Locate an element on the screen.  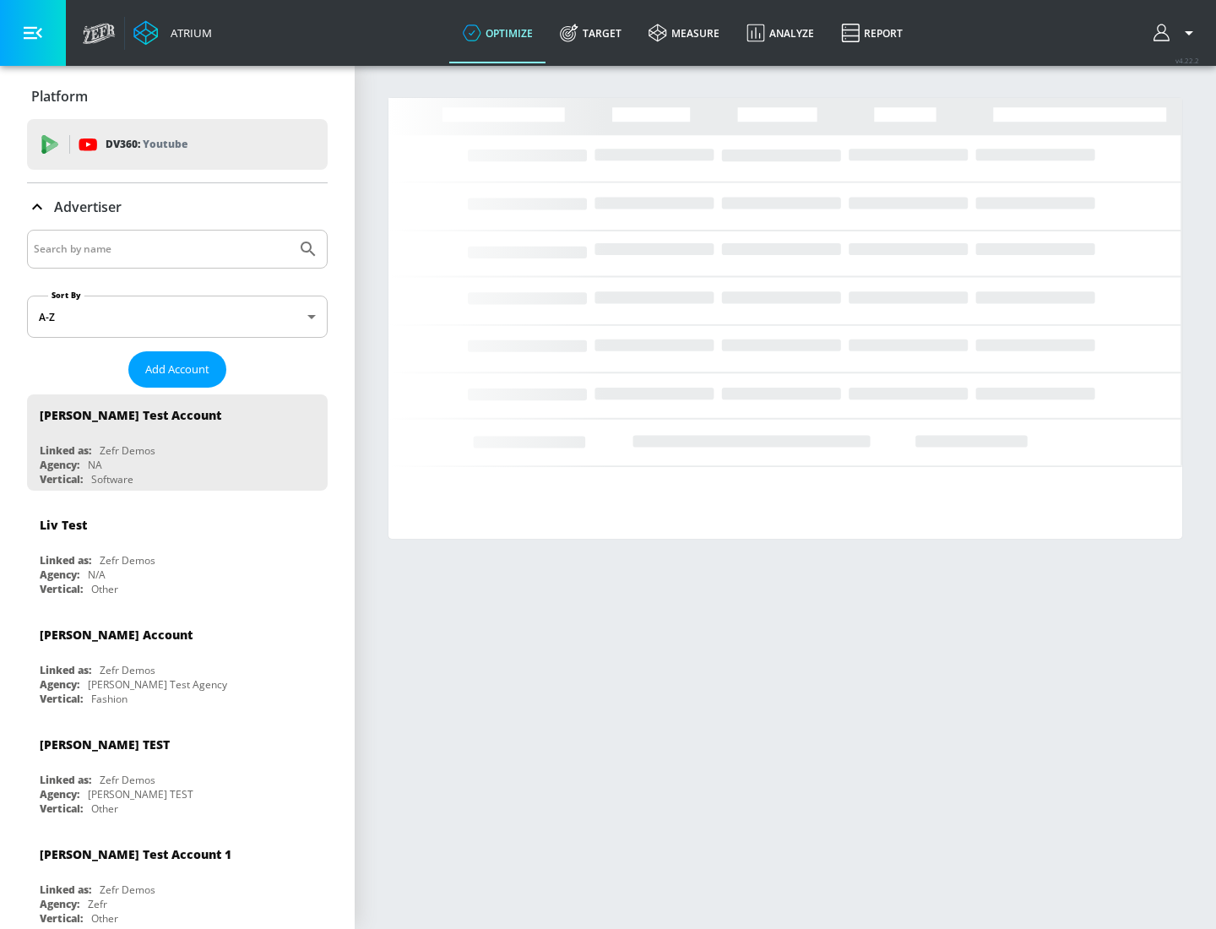
p: Platform is located at coordinates (59, 96).